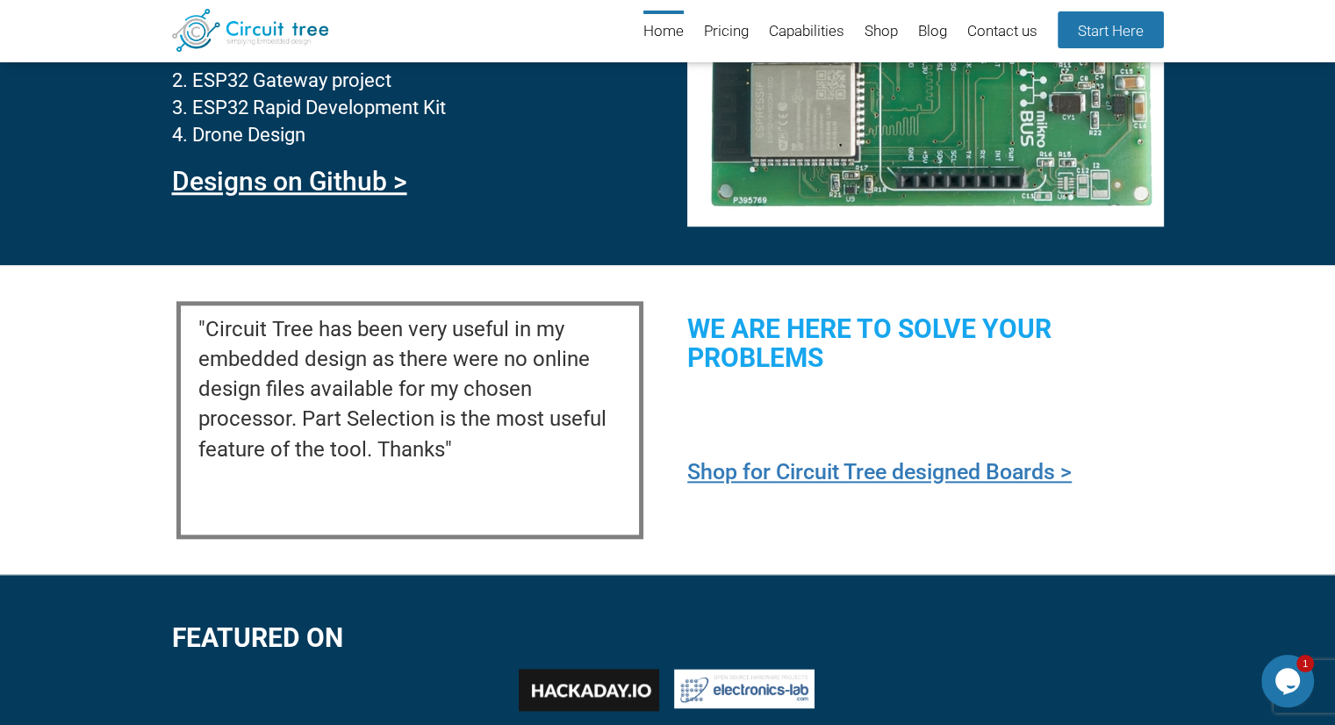 Image resolution: width=1335 pixels, height=725 pixels. I want to click on a: Shop for Circuit Tree designed Boards >, so click(879, 471).